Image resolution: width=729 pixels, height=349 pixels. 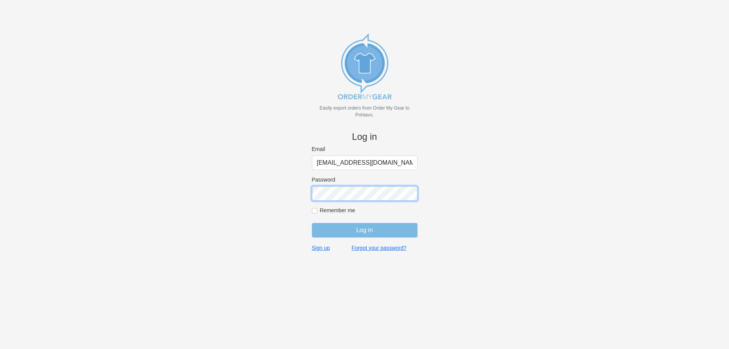 I want to click on a: Forgot your password?, so click(x=379, y=248).